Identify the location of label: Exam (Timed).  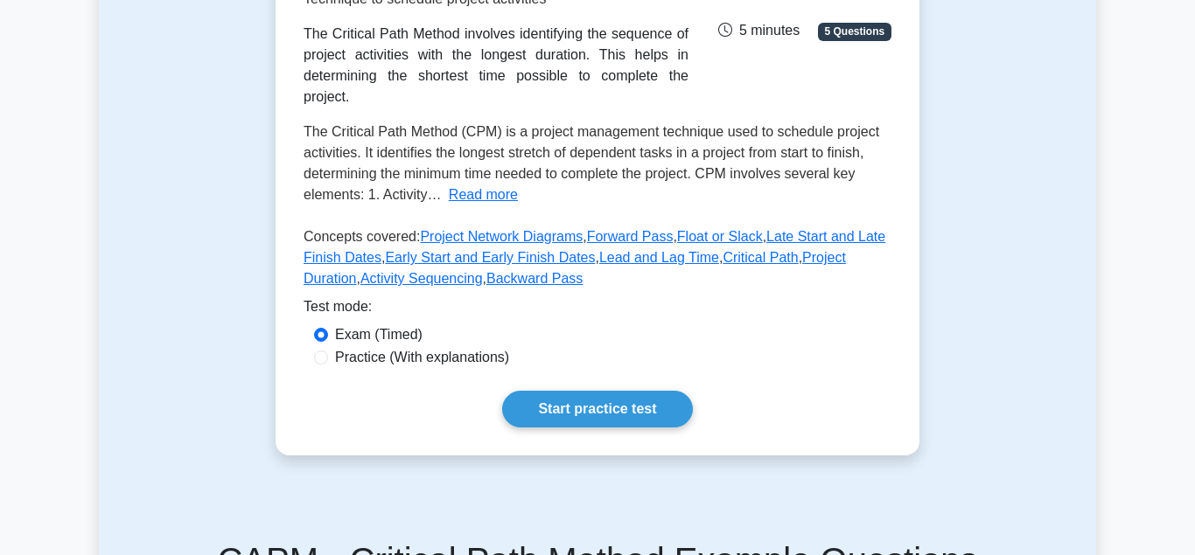
(379, 335).